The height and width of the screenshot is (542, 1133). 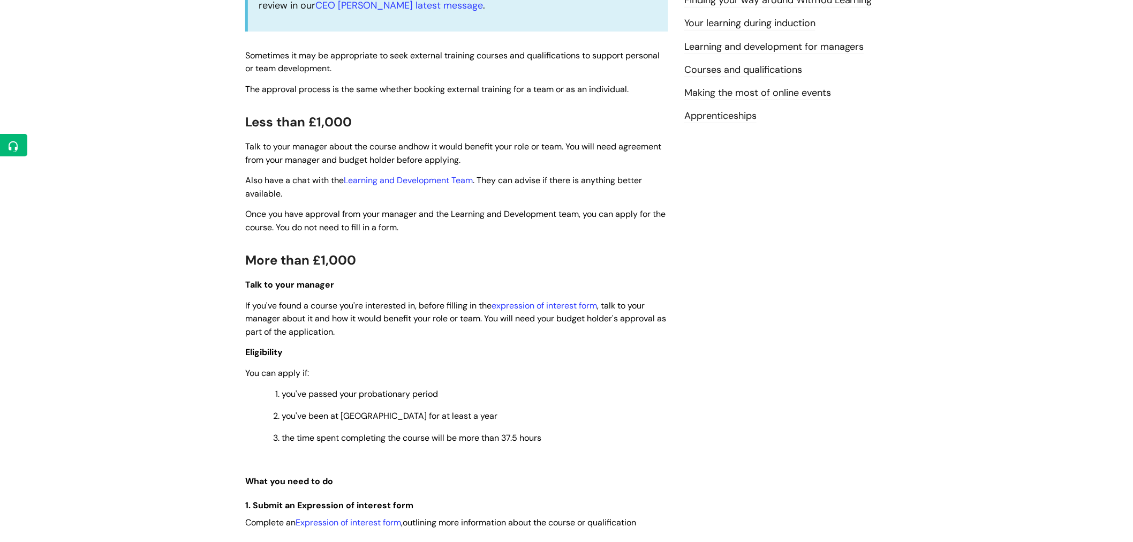 I want to click on a: expression of interest form, so click(x=544, y=305).